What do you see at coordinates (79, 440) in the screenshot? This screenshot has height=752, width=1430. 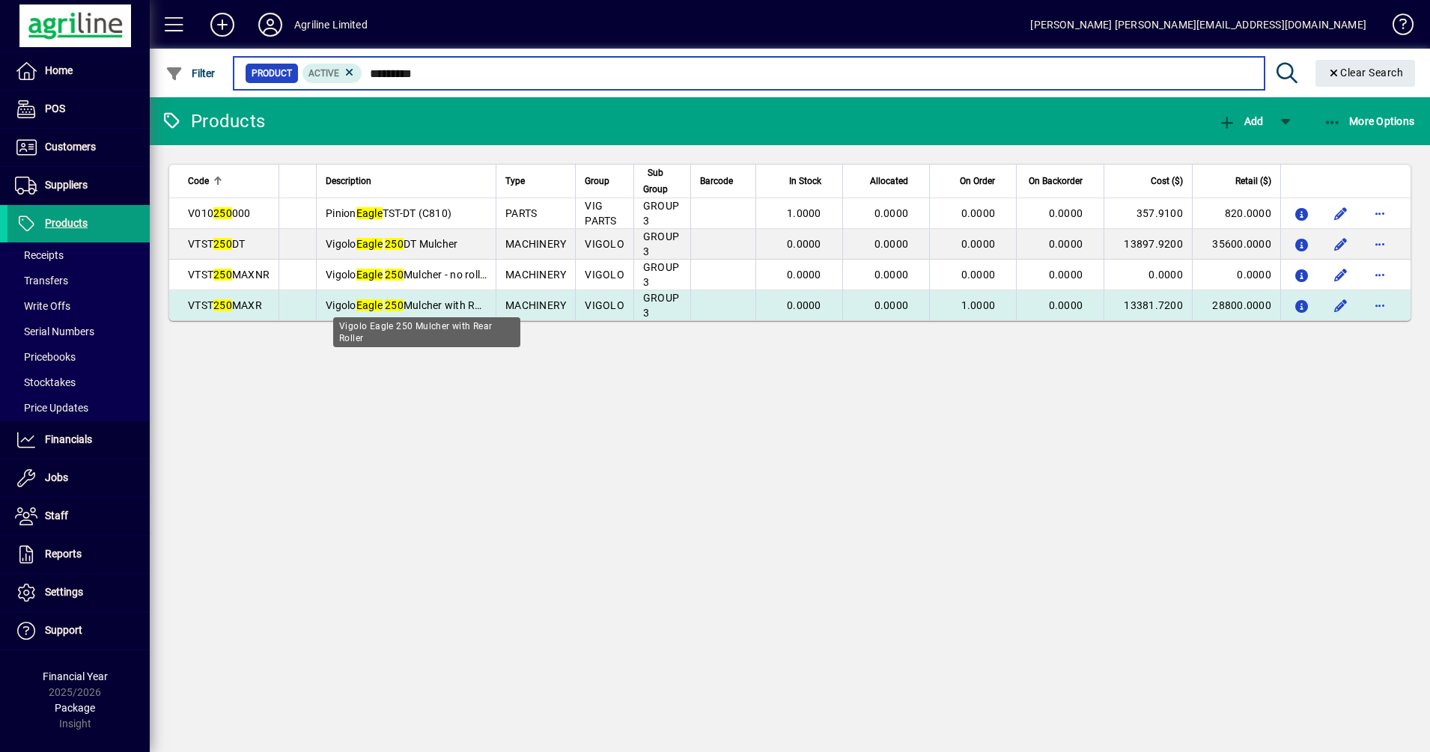 I see `a: Financials` at bounding box center [79, 440].